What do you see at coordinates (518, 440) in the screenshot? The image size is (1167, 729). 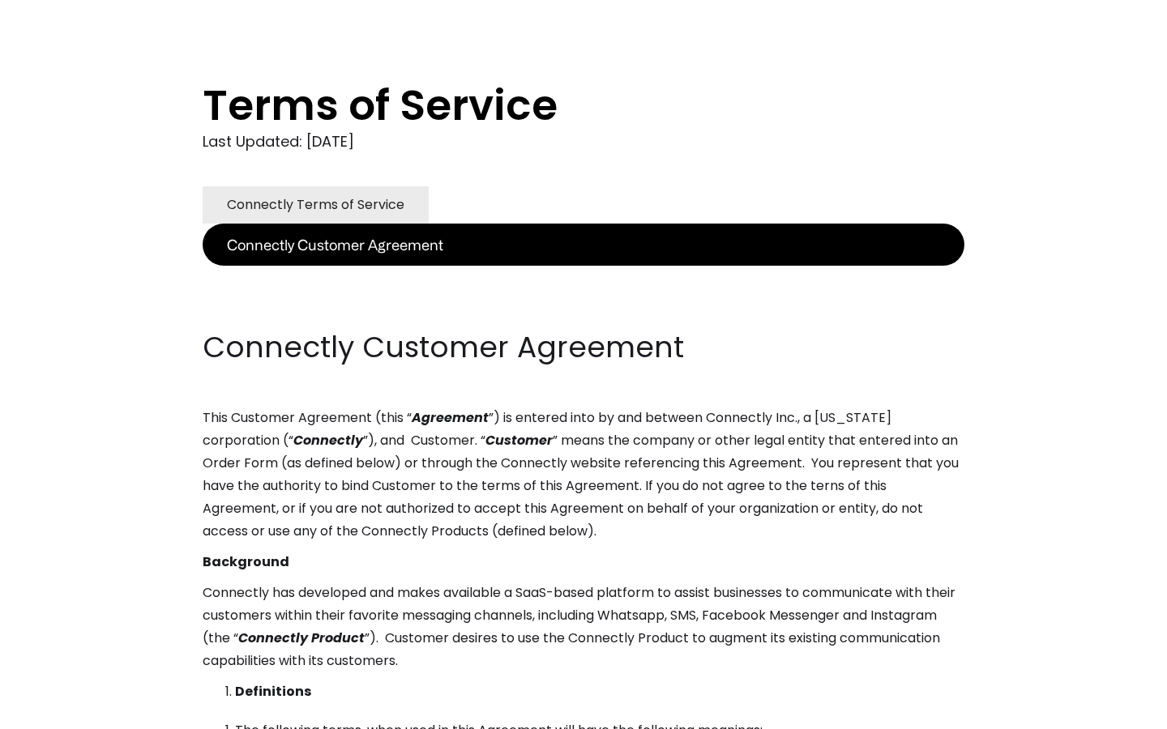 I see `em: Customer` at bounding box center [518, 440].